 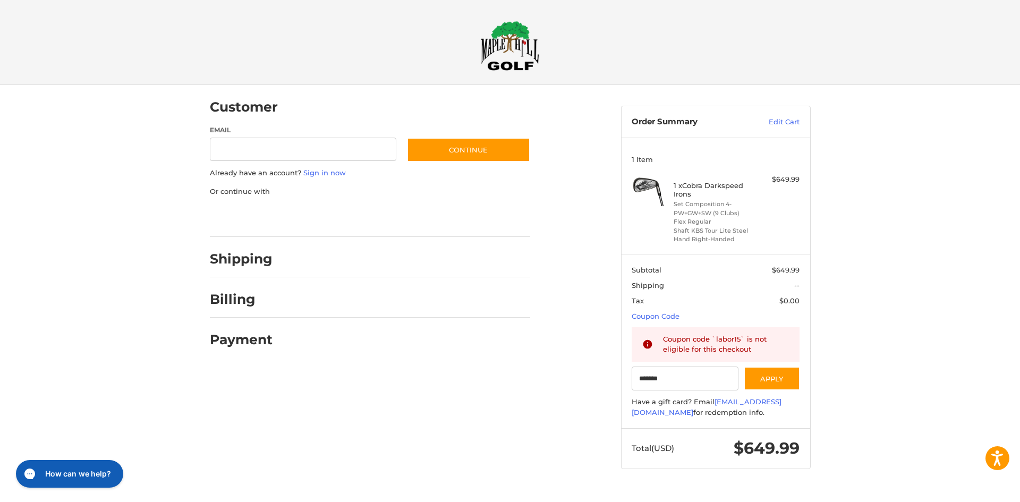 I want to click on div: Coupon code `labor15` is not eligible for this checkout, so click(x=726, y=344).